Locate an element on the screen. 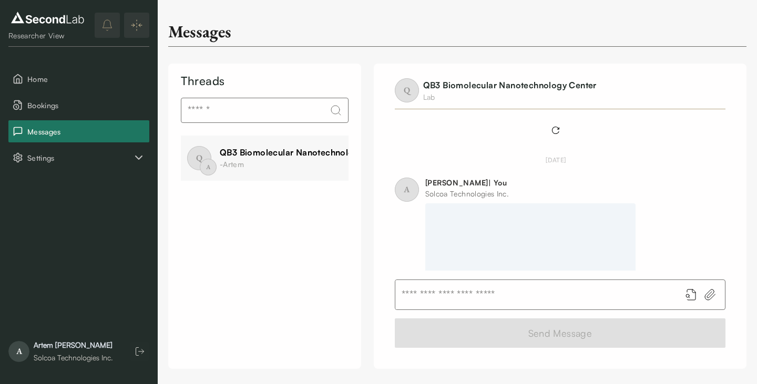 Image resolution: width=757 pixels, height=384 pixels. button: Log out is located at coordinates (140, 352).